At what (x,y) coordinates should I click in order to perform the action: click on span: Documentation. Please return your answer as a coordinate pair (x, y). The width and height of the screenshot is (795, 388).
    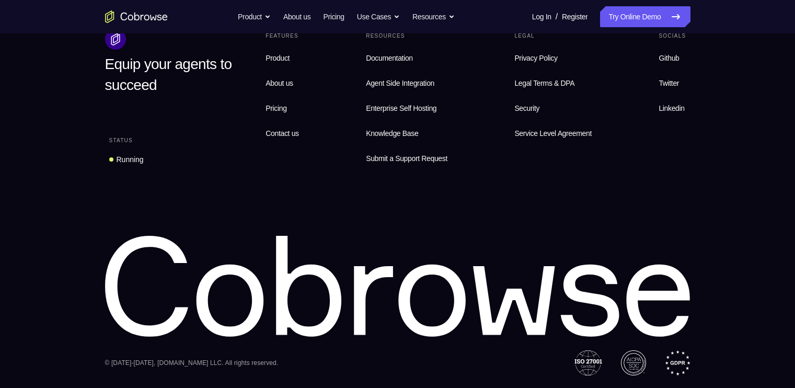
    Looking at the image, I should click on (389, 58).